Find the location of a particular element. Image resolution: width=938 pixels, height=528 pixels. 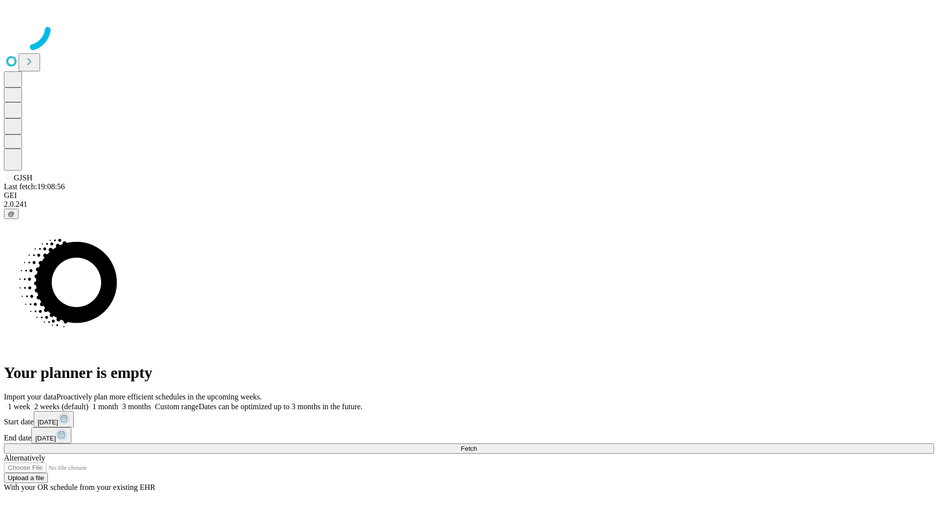

span: Alternatively is located at coordinates (24, 457).